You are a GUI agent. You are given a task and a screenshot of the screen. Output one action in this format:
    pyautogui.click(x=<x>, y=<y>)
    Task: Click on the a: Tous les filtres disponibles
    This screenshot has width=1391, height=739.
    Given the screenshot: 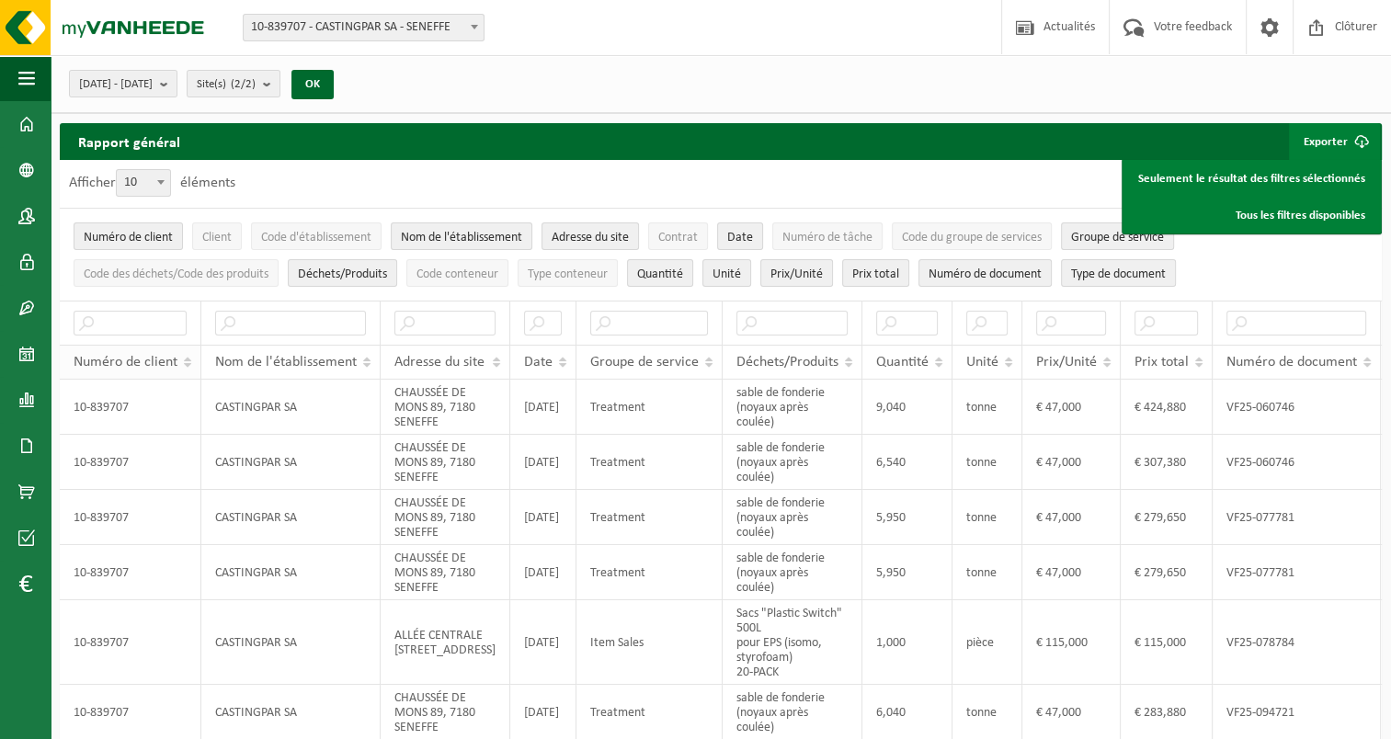 What is the action you would take?
    pyautogui.click(x=1251, y=215)
    